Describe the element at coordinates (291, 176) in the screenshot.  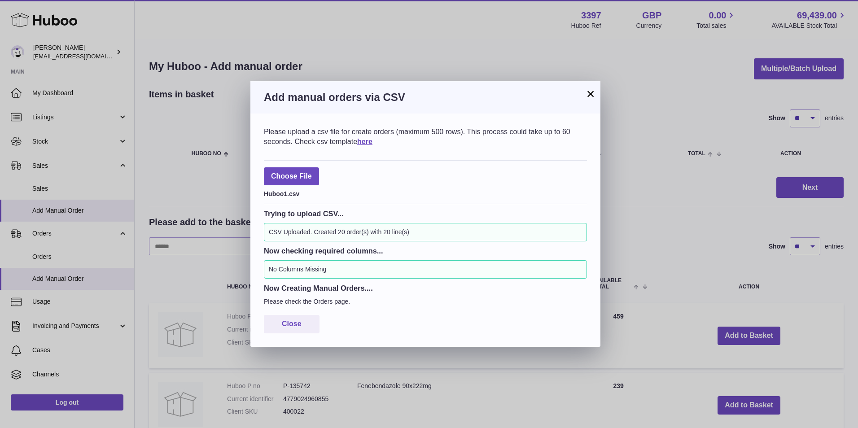
I see `span: Choose File` at that location.